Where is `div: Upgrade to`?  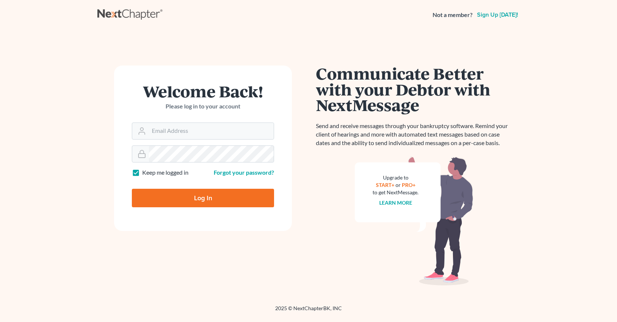
div: Upgrade to is located at coordinates (396, 178).